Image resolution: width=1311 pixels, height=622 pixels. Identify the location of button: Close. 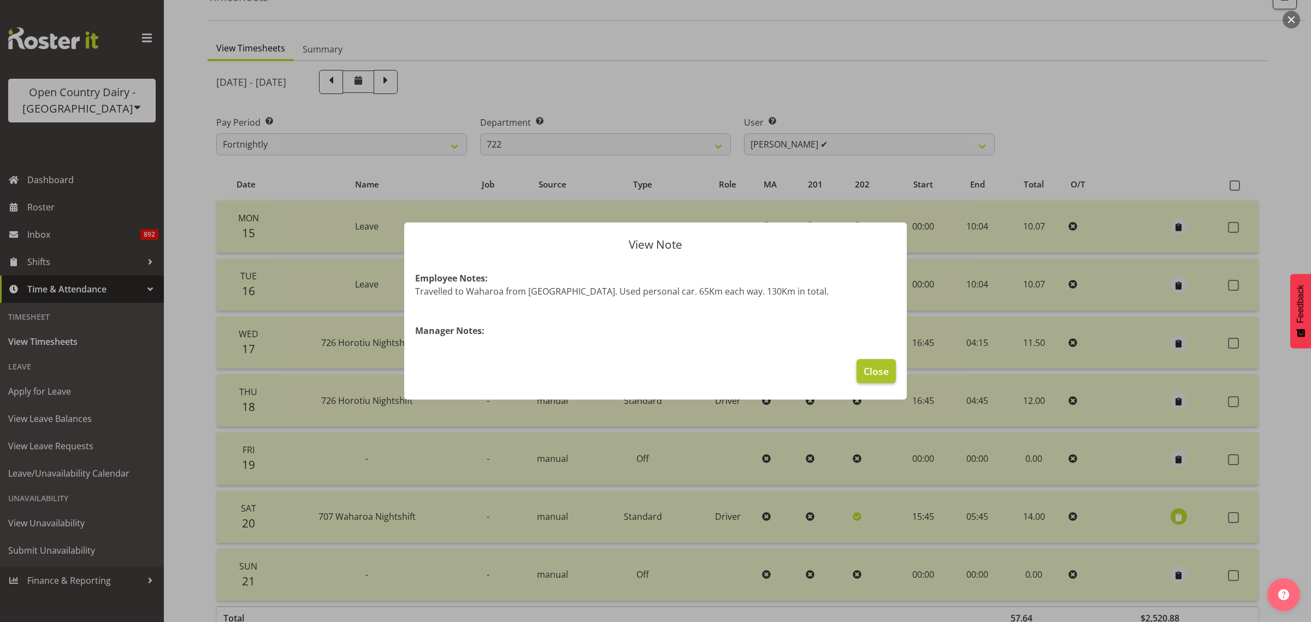
(876, 371).